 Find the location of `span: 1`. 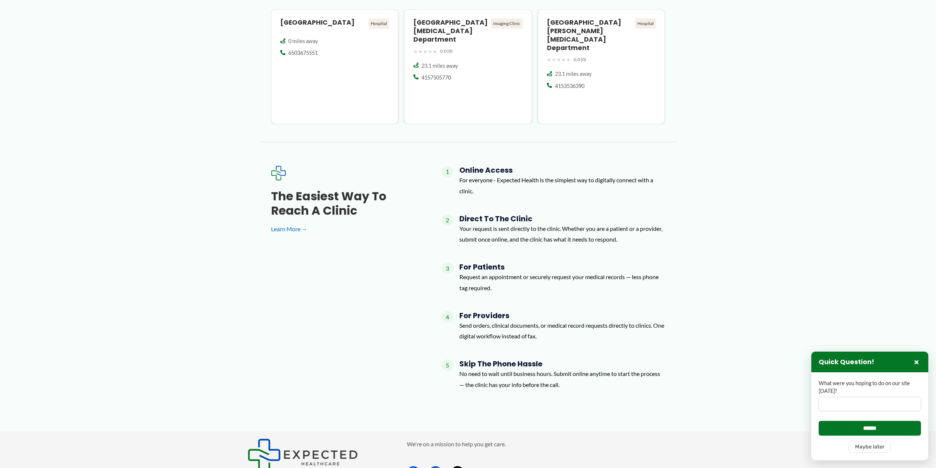

span: 1 is located at coordinates (448, 171).